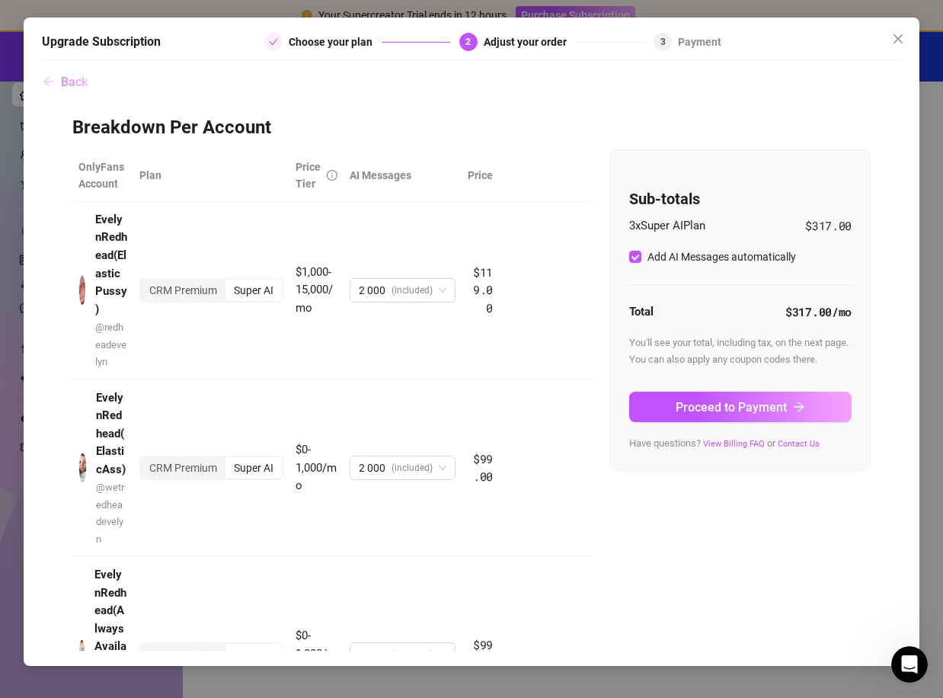  What do you see at coordinates (818, 312) in the screenshot?
I see `strong: $317.00 /mo` at bounding box center [818, 312].